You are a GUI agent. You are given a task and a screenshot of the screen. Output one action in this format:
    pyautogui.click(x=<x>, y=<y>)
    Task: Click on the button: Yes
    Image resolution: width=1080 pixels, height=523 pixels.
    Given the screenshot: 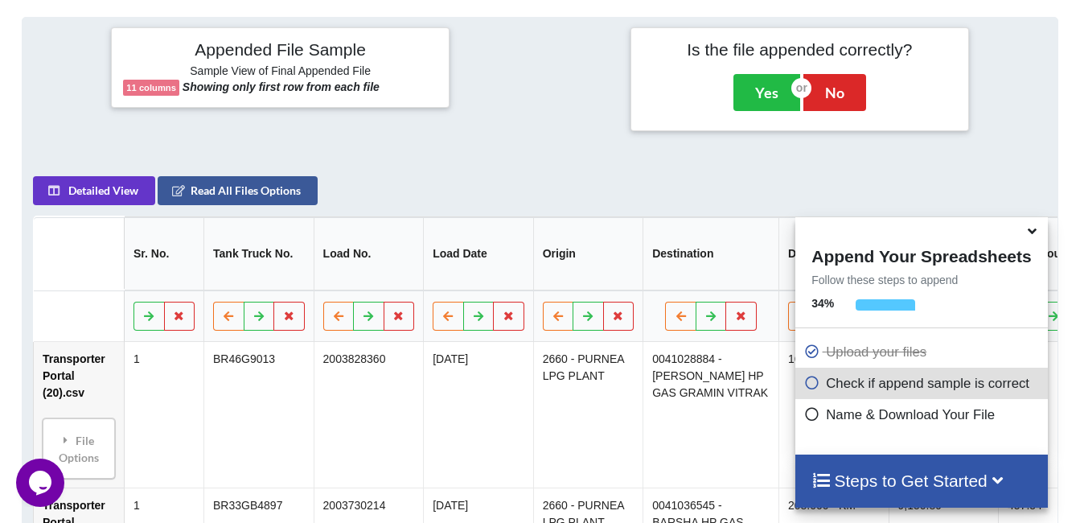 What is the action you would take?
    pyautogui.click(x=767, y=92)
    